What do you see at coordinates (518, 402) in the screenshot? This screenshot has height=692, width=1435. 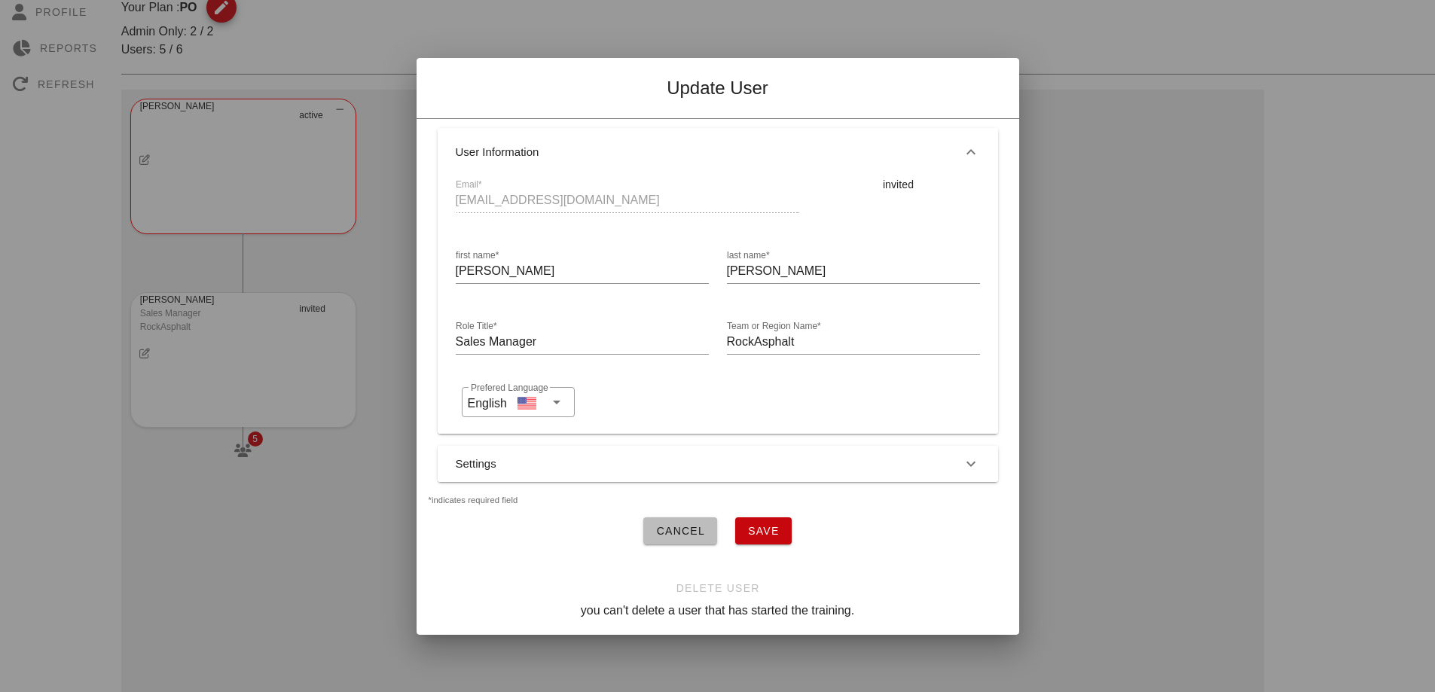 I see `div: Prefered LanguageEnglish` at bounding box center [518, 402].